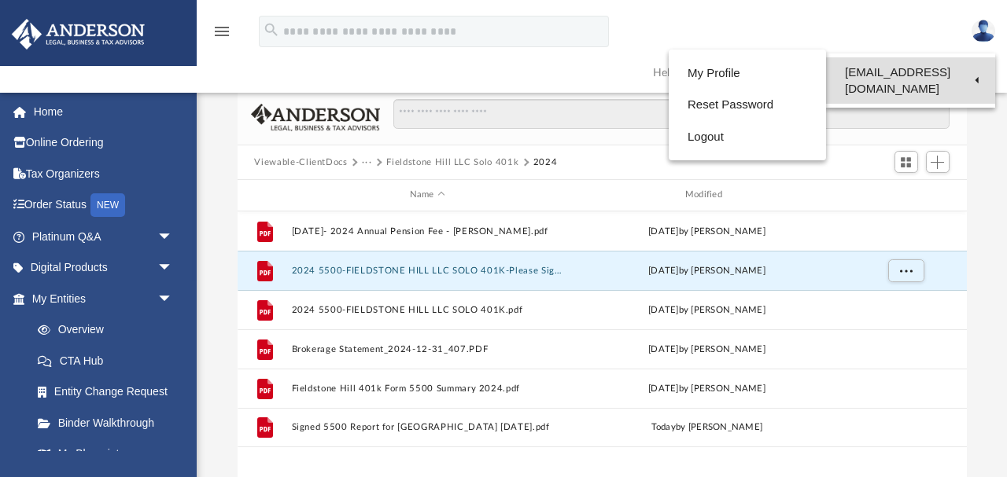  I want to click on a: Digital Productsarrow_drop_down, so click(104, 268).